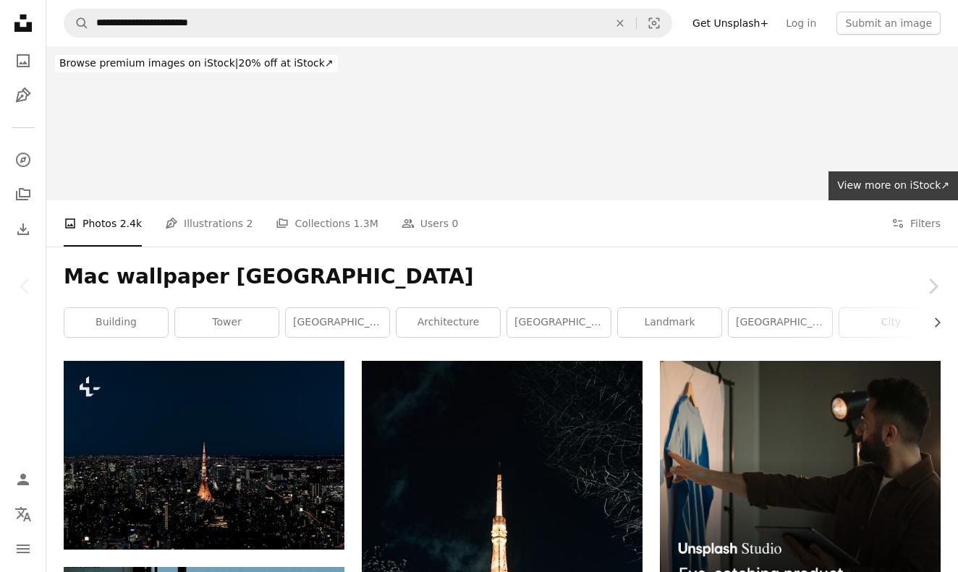 Image resolution: width=958 pixels, height=572 pixels. What do you see at coordinates (933, 287) in the screenshot?
I see `a: Next` at bounding box center [933, 287].